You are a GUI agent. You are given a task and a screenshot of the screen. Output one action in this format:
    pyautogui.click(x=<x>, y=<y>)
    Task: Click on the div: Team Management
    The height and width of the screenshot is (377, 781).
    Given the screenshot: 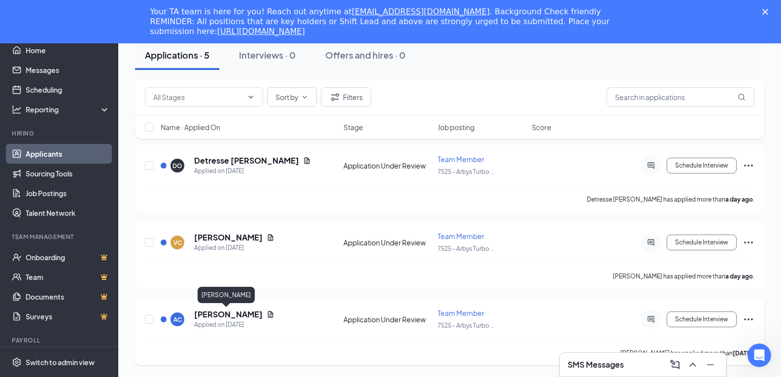 What is the action you would take?
    pyautogui.click(x=60, y=237)
    